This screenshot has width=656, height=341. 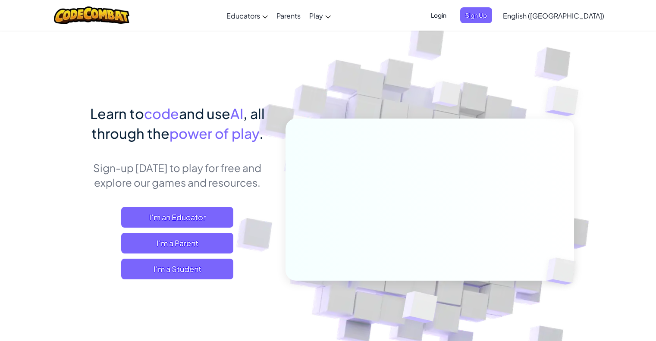 What do you see at coordinates (237, 113) in the screenshot?
I see `span: AI` at bounding box center [237, 113].